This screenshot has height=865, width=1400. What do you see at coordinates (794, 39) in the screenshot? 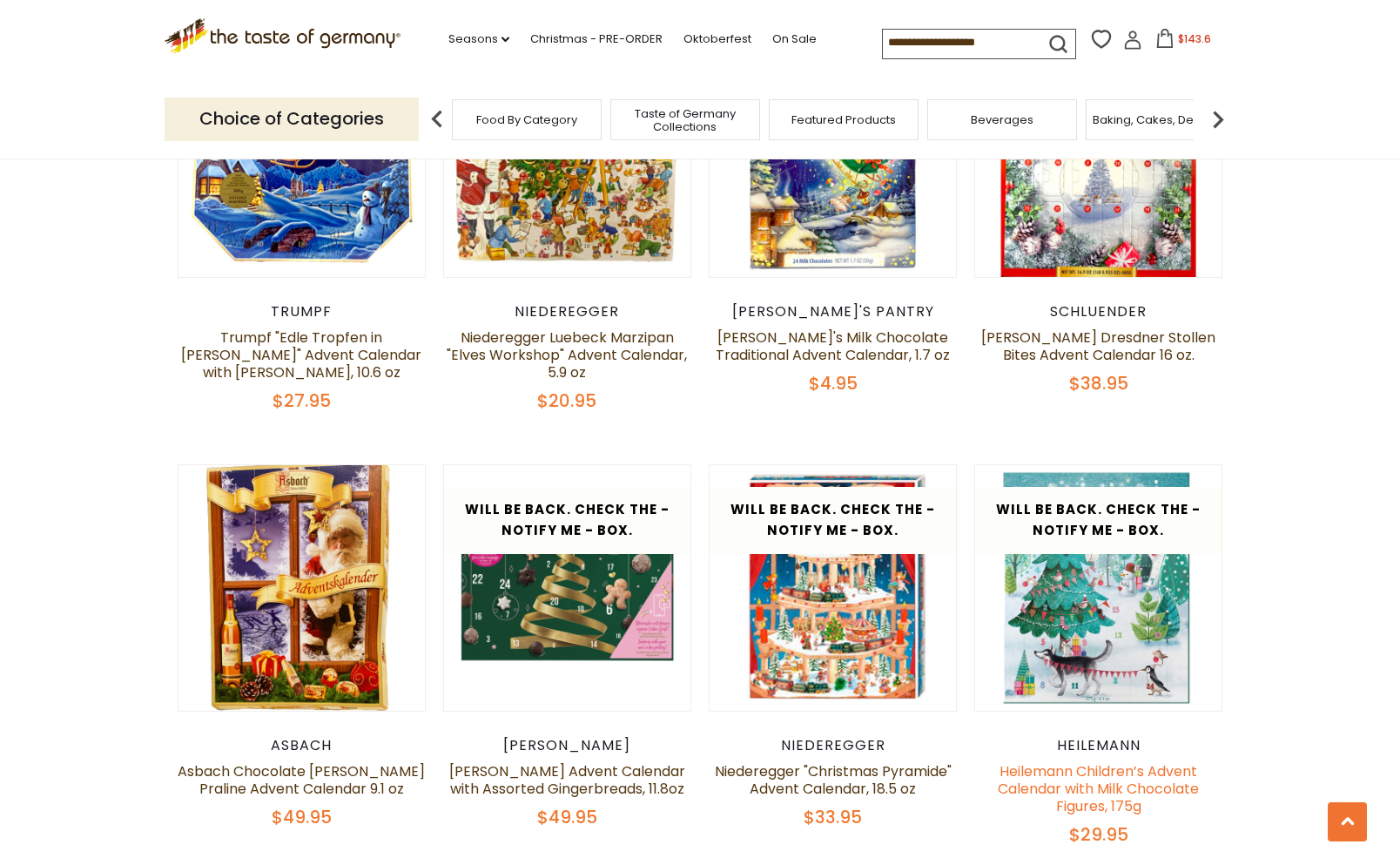
I see `a: On Sale` at bounding box center [794, 39].